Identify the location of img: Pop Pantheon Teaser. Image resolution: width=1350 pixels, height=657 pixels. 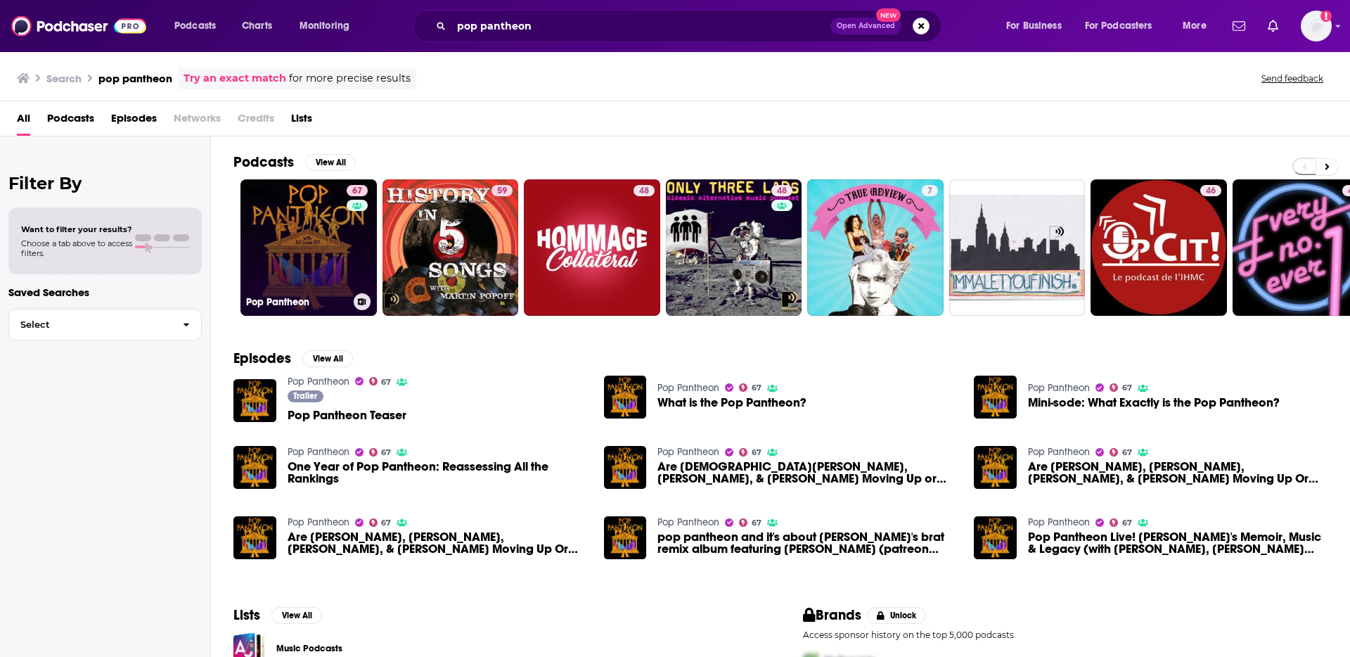
(254, 400).